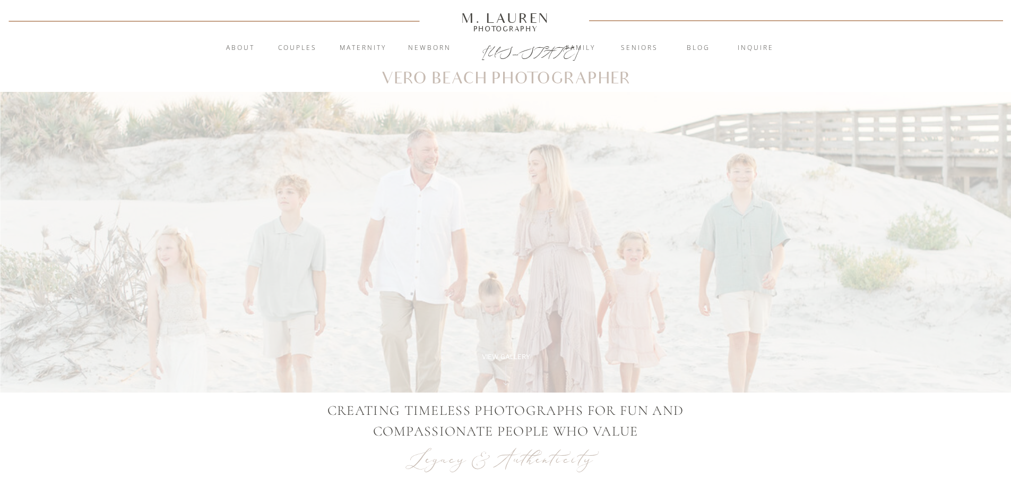 Image resolution: width=1011 pixels, height=502 pixels. What do you see at coordinates (640, 48) in the screenshot?
I see `a: Seniors` at bounding box center [640, 48].